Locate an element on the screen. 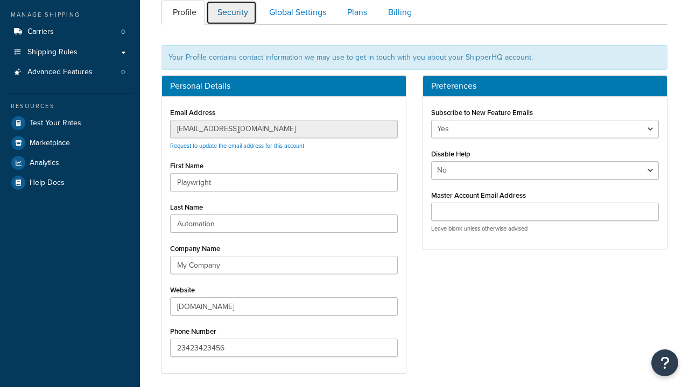  a: Billing is located at coordinates (398, 12).